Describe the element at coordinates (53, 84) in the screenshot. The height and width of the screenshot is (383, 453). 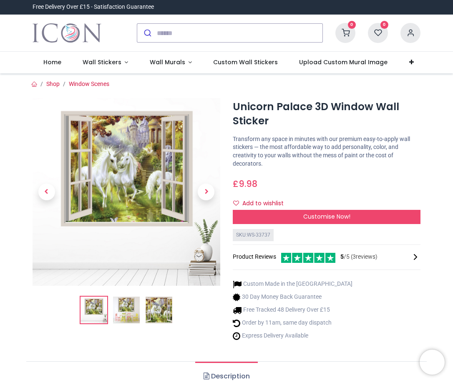
I see `a: Shop` at that location.